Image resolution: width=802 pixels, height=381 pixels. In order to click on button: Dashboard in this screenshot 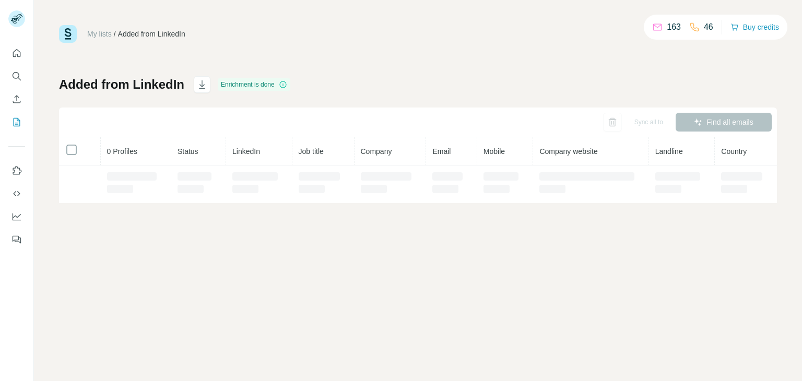, I will do `click(17, 217)`.